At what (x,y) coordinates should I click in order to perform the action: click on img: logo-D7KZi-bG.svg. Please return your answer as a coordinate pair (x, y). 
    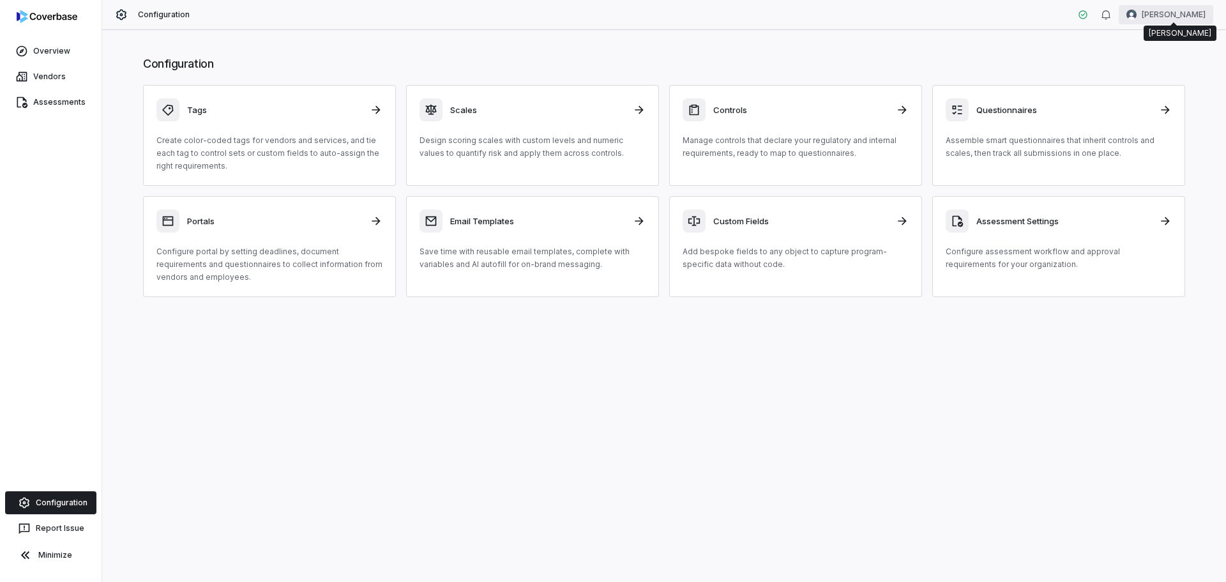
    Looking at the image, I should click on (47, 17).